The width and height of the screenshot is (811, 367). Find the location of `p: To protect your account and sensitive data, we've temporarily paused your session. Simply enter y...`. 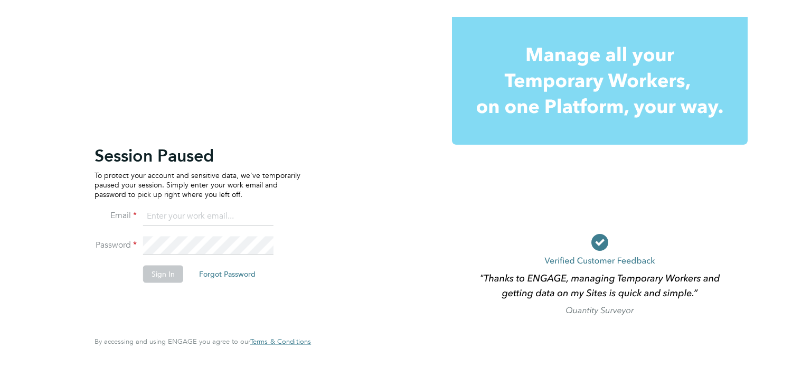

p: To protect your account and sensitive data, we've temporarily paused your session. Simply enter y... is located at coordinates (197, 184).